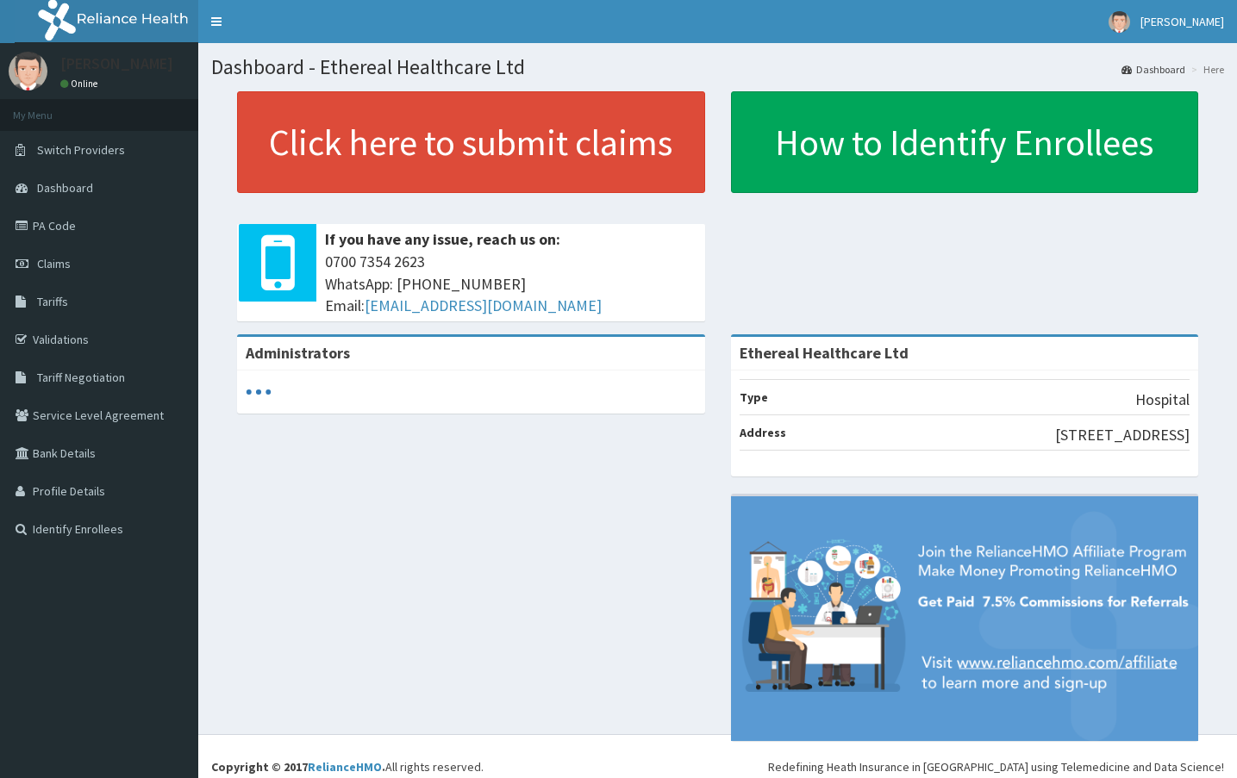  I want to click on a: Click here to submit claims, so click(471, 142).